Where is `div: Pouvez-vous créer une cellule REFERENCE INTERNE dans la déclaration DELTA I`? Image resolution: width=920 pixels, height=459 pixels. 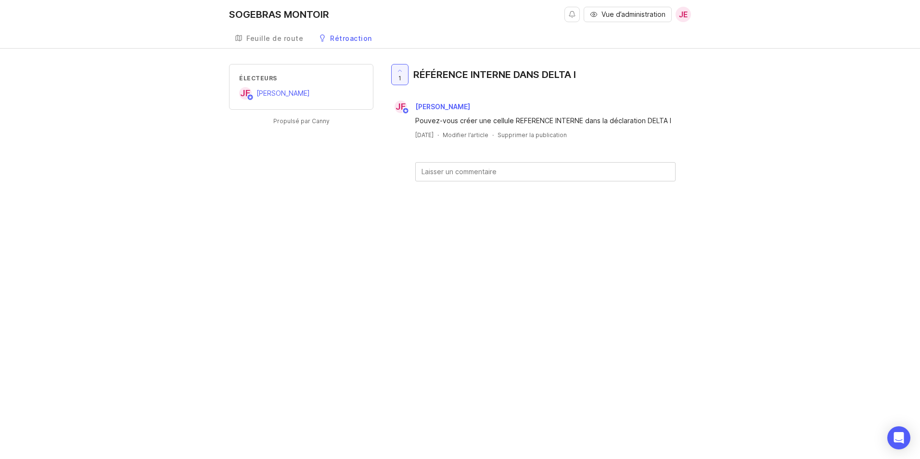
div: Pouvez-vous créer une cellule REFERENCE INTERNE dans la déclaration DELTA I is located at coordinates (545, 121).